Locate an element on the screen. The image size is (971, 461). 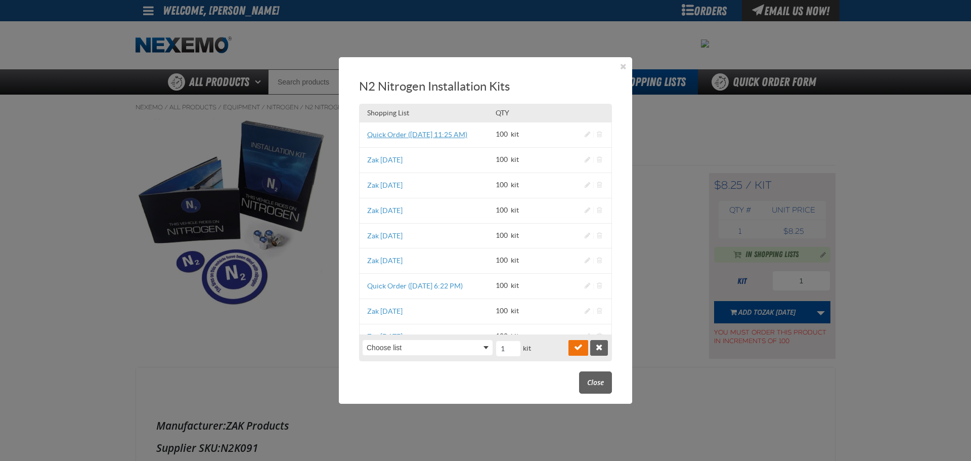
input: Enter a QTY is located at coordinates (508, 349).